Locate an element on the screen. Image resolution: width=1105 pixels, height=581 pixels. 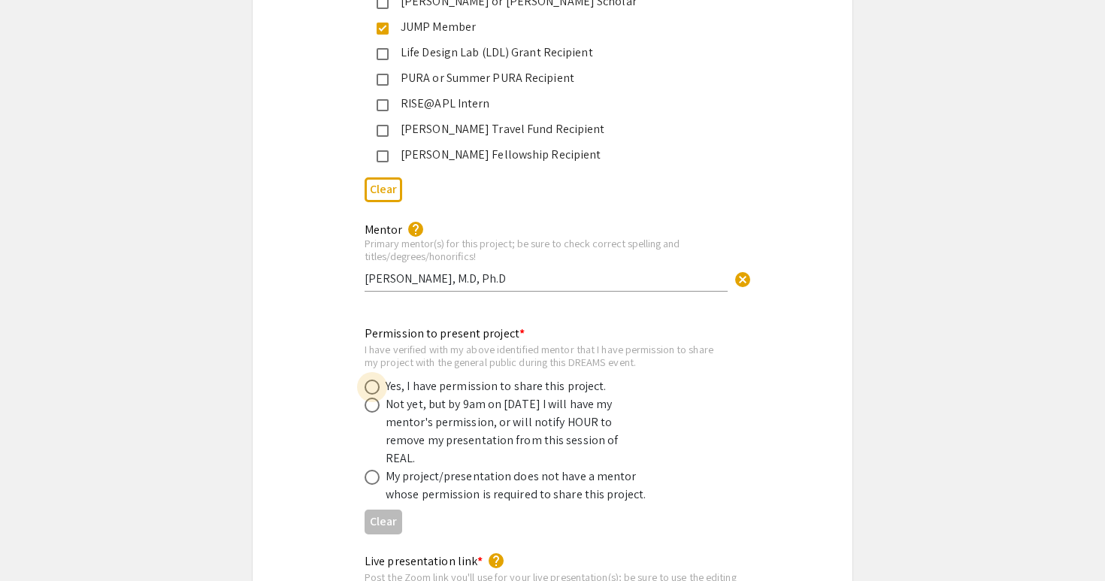
div: Life Design Lab (LDL) Grant Recipient is located at coordinates (547, 53).